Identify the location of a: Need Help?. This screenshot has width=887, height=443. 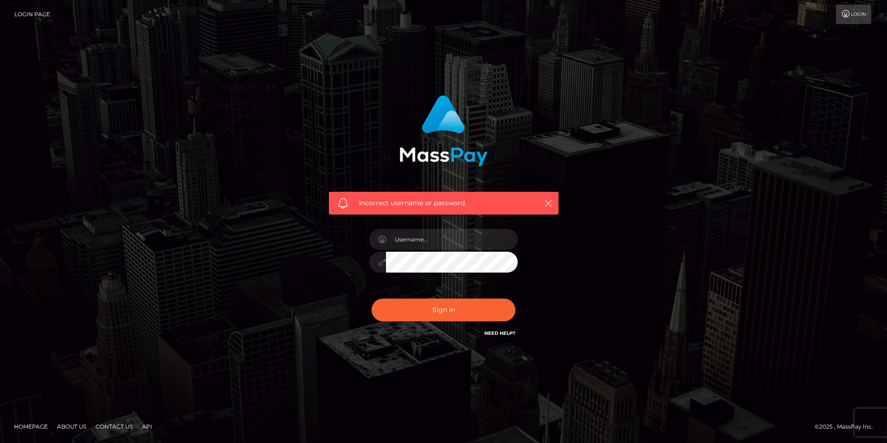
(500, 333).